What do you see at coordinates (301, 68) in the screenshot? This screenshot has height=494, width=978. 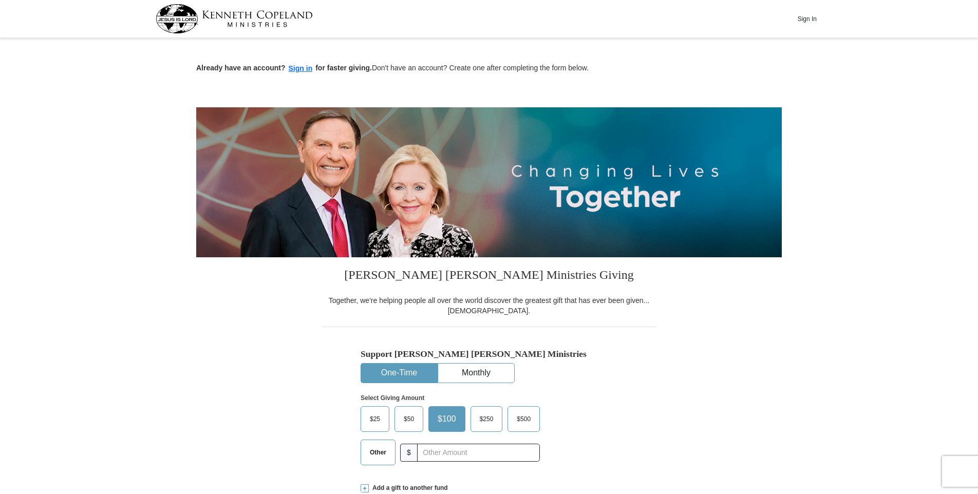 I see `button: Sign in` at bounding box center [301, 68].